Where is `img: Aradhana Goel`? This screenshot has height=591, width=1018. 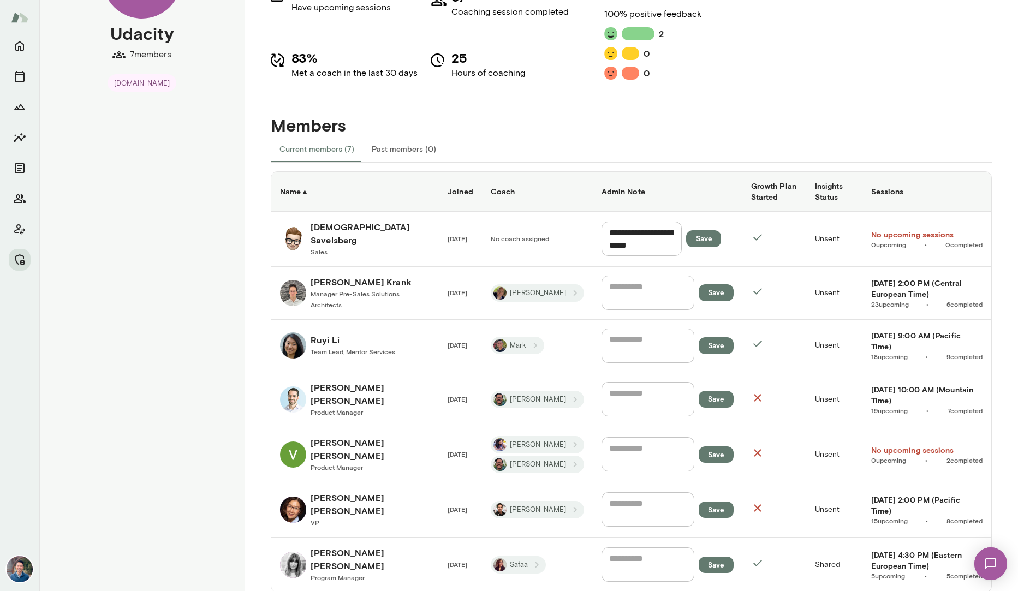 img: Aradhana Goel is located at coordinates (500, 445).